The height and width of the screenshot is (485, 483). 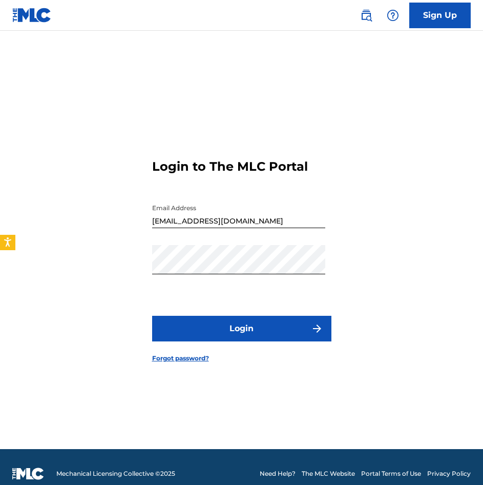 What do you see at coordinates (440, 15) in the screenshot?
I see `a: Sign Up` at bounding box center [440, 15].